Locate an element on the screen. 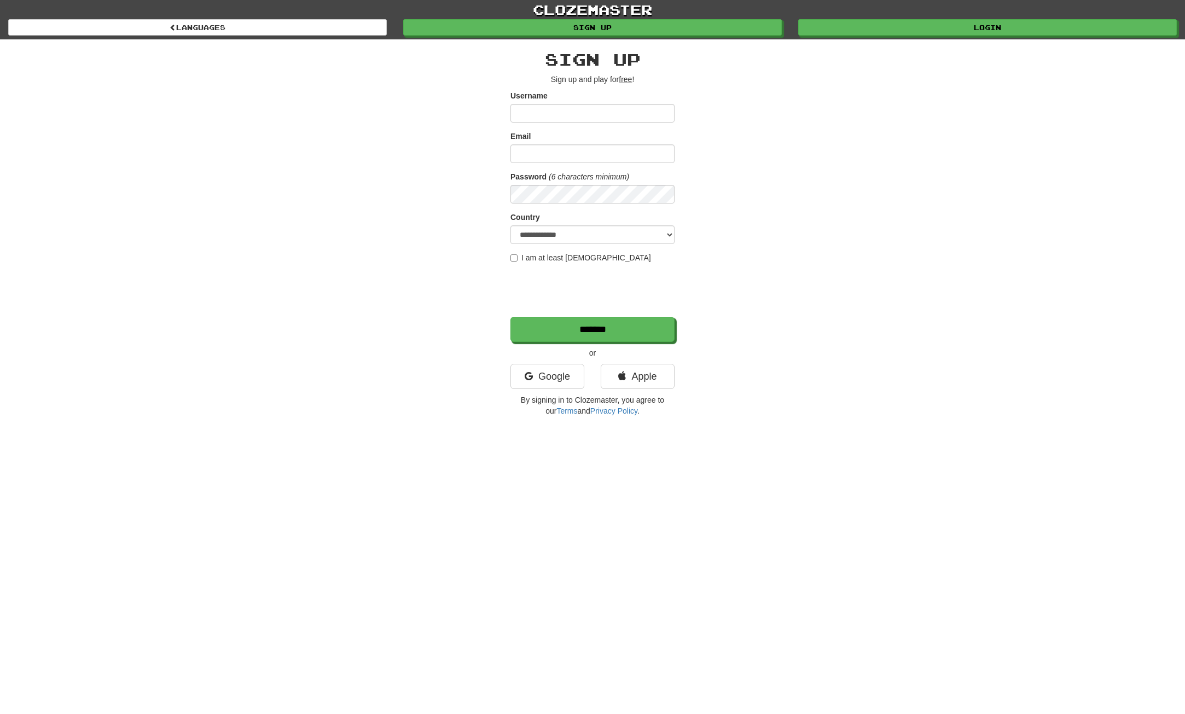  a: Apple is located at coordinates (638, 377).